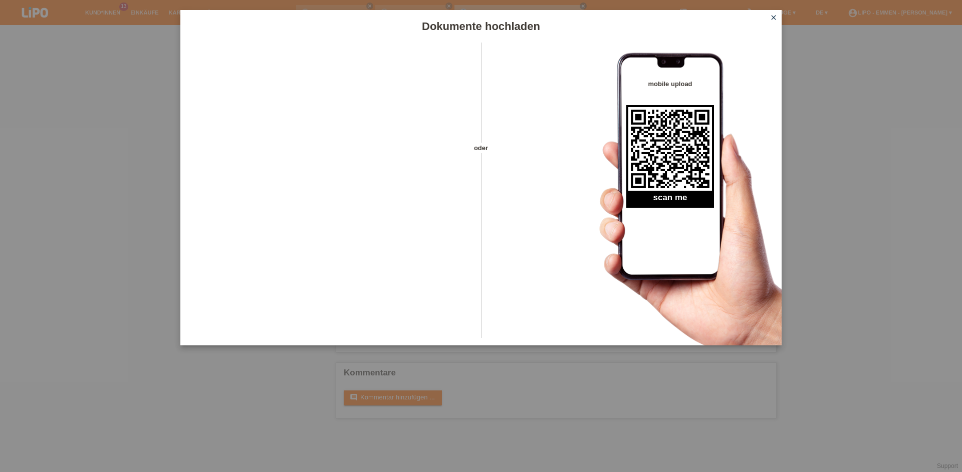  Describe the element at coordinates (774, 18) in the screenshot. I see `a: close` at that location.